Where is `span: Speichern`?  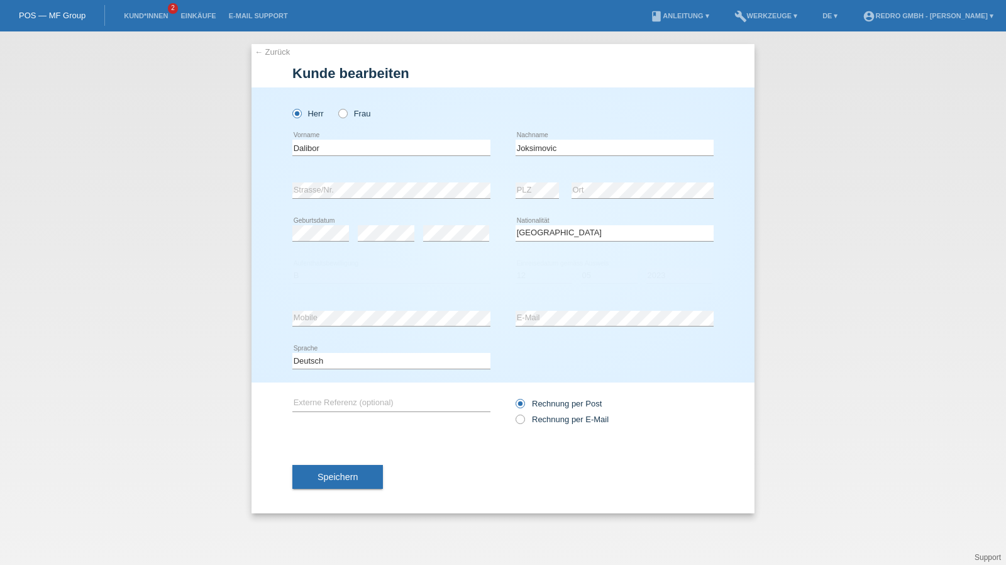 span: Speichern is located at coordinates (338, 477).